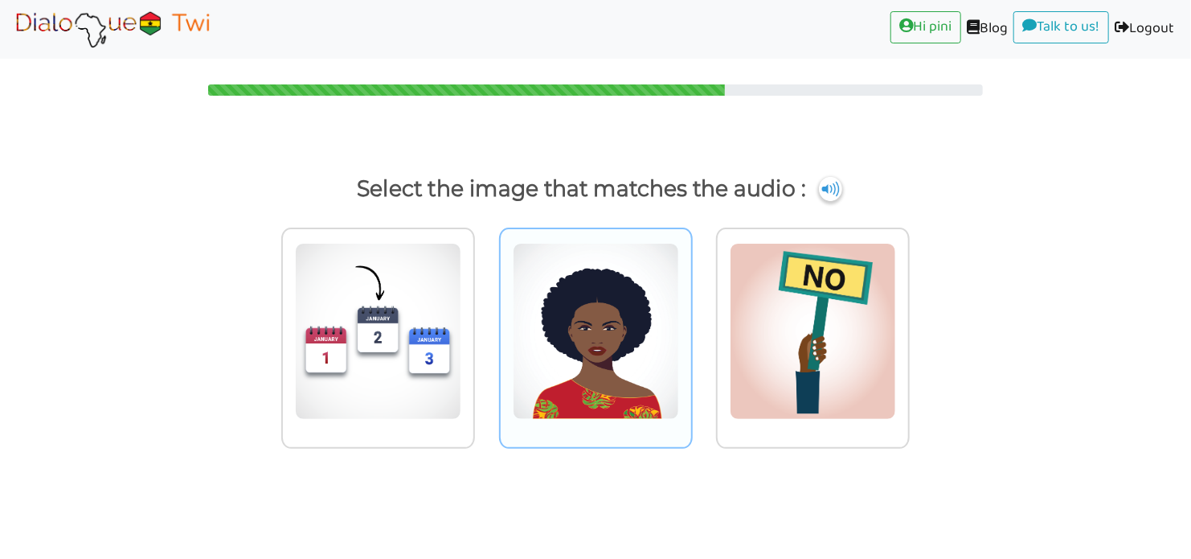 The width and height of the screenshot is (1191, 559). What do you see at coordinates (987, 29) in the screenshot?
I see `a: Blog` at bounding box center [987, 29].